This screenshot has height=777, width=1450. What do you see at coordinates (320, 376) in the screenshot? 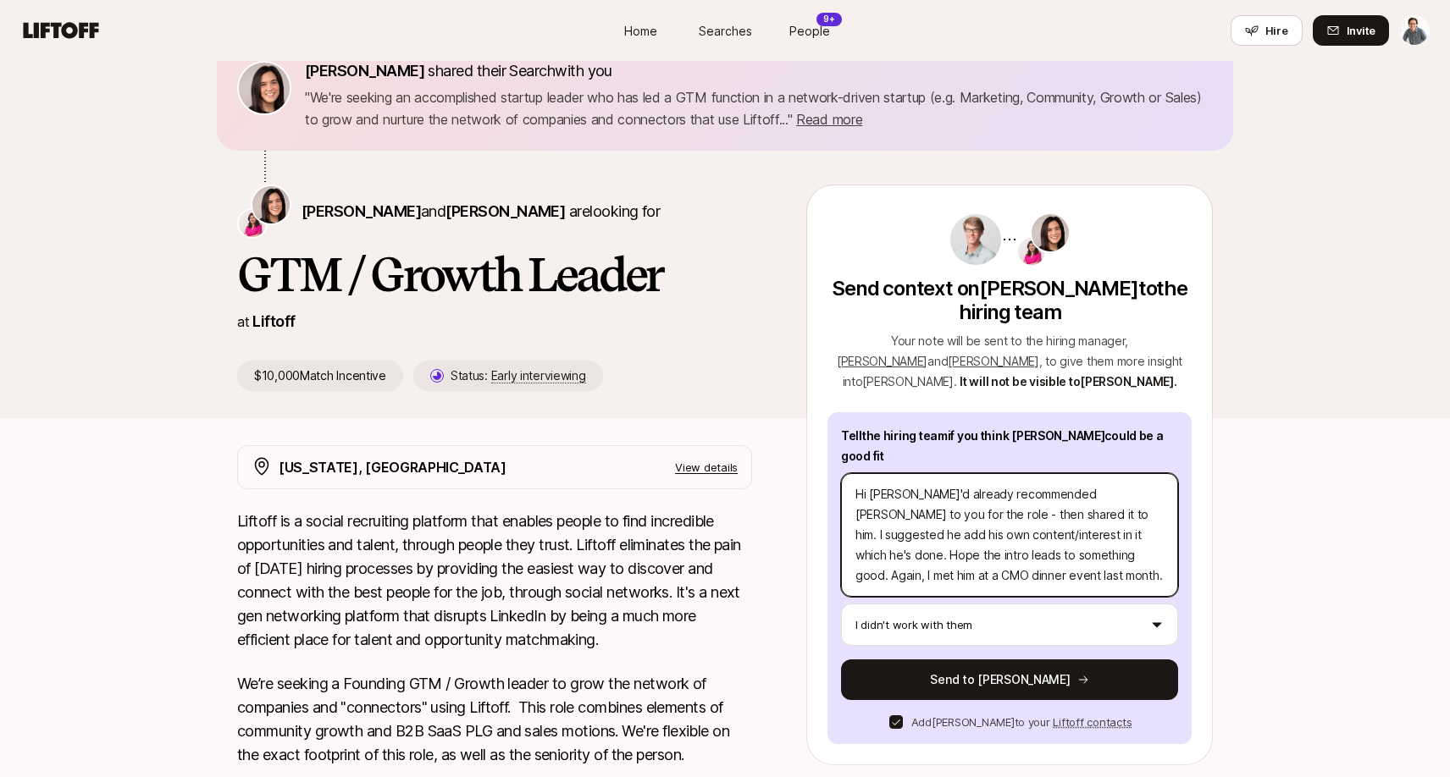
I see `p: $10,000 Match Incentive` at bounding box center [320, 376].